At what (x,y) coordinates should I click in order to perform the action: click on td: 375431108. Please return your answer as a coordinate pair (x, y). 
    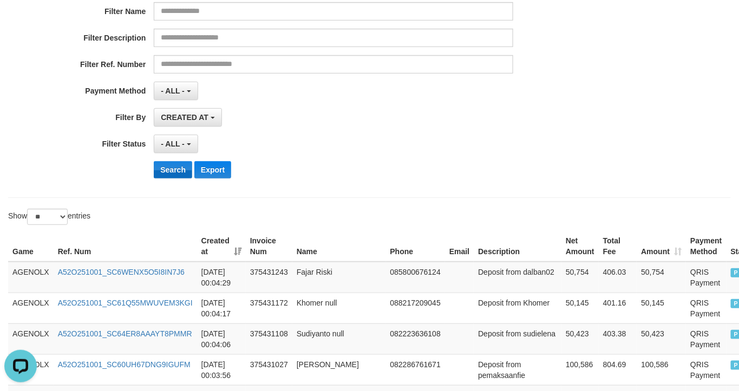
    Looking at the image, I should click on (269, 339).